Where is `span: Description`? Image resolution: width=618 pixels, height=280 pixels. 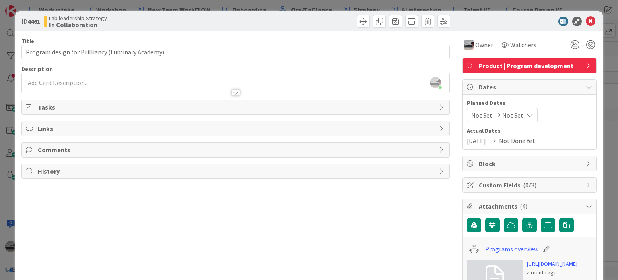
span: Description is located at coordinates (37, 69).